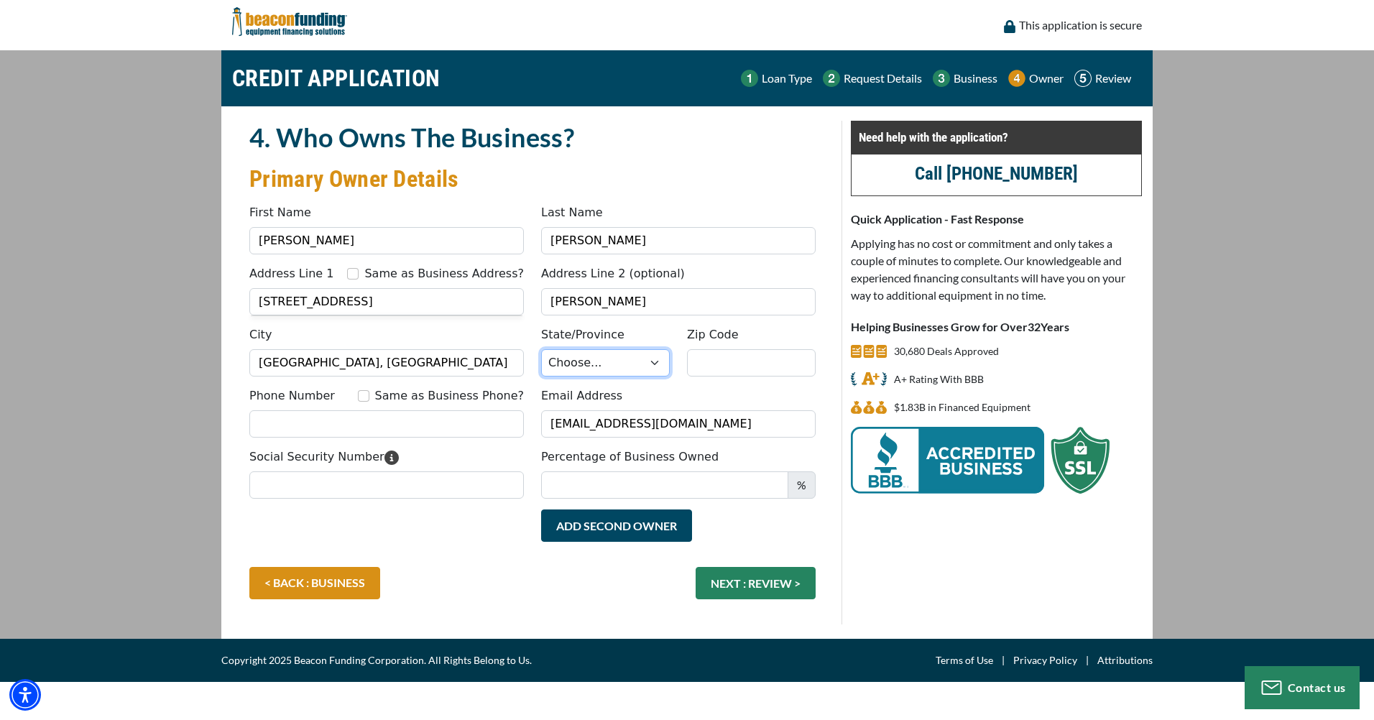 Image resolution: width=1374 pixels, height=720 pixels. Describe the element at coordinates (1045, 660) in the screenshot. I see `a: Privacy Policy` at that location.